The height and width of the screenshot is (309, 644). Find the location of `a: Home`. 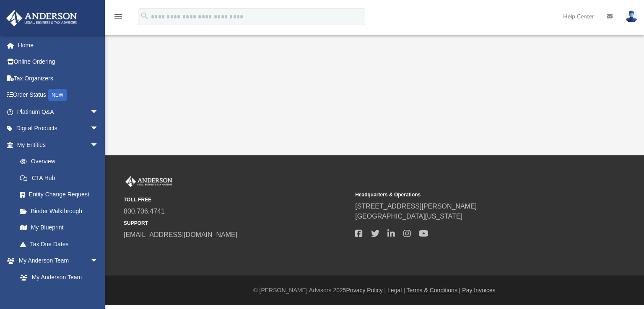

a: Home is located at coordinates (58, 45).